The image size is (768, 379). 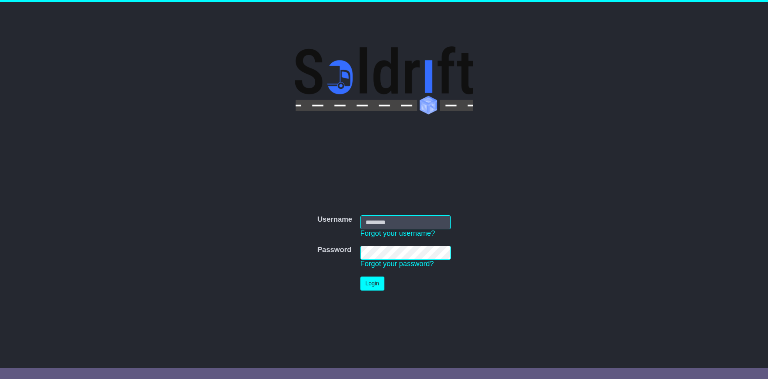 What do you see at coordinates (334, 250) in the screenshot?
I see `label: Password` at bounding box center [334, 250].